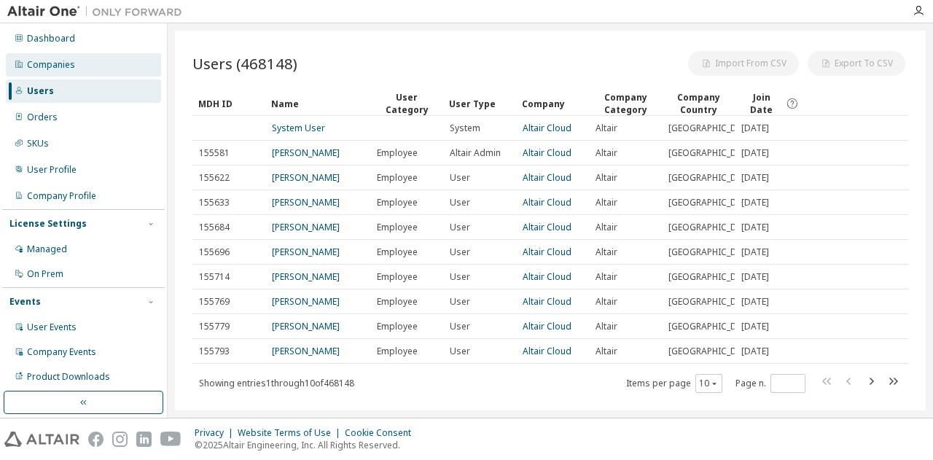  Describe the element at coordinates (40, 91) in the screenshot. I see `div: Users` at that location.